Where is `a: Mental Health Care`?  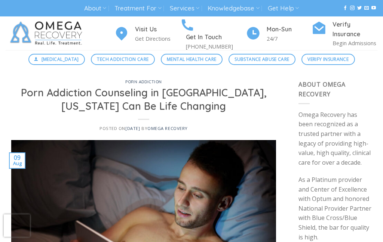
a: Mental Health Care is located at coordinates (191, 59).